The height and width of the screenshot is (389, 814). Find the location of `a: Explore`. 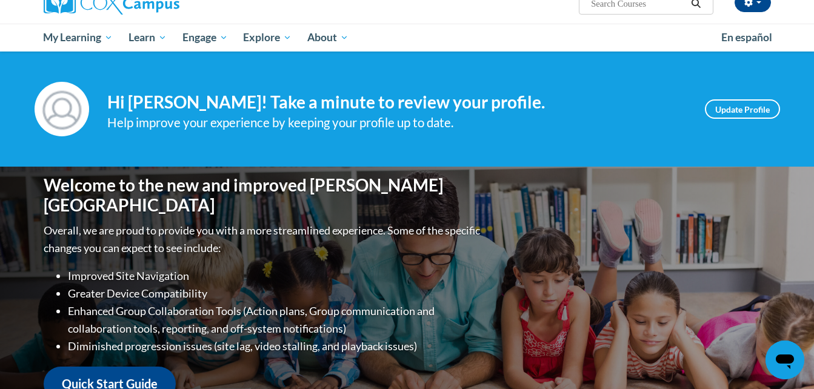

a: Explore is located at coordinates (267, 38).